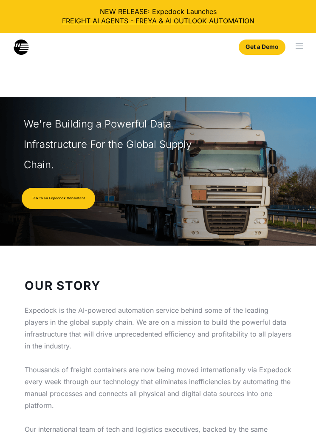  Describe the element at coordinates (158, 16) in the screenshot. I see `div: NEW RELEASE: Expedock Launches` at that location.